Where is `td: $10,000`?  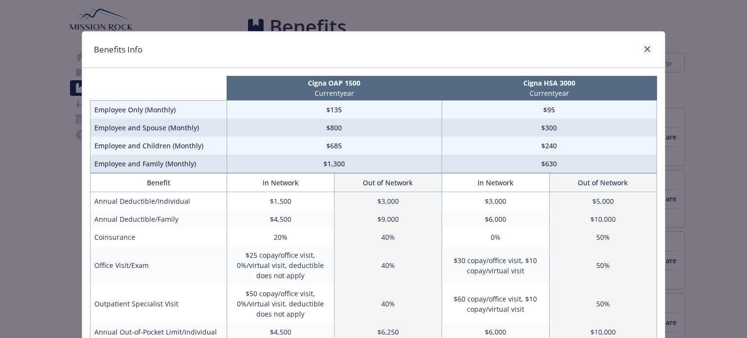
td: $10,000 is located at coordinates (602, 219).